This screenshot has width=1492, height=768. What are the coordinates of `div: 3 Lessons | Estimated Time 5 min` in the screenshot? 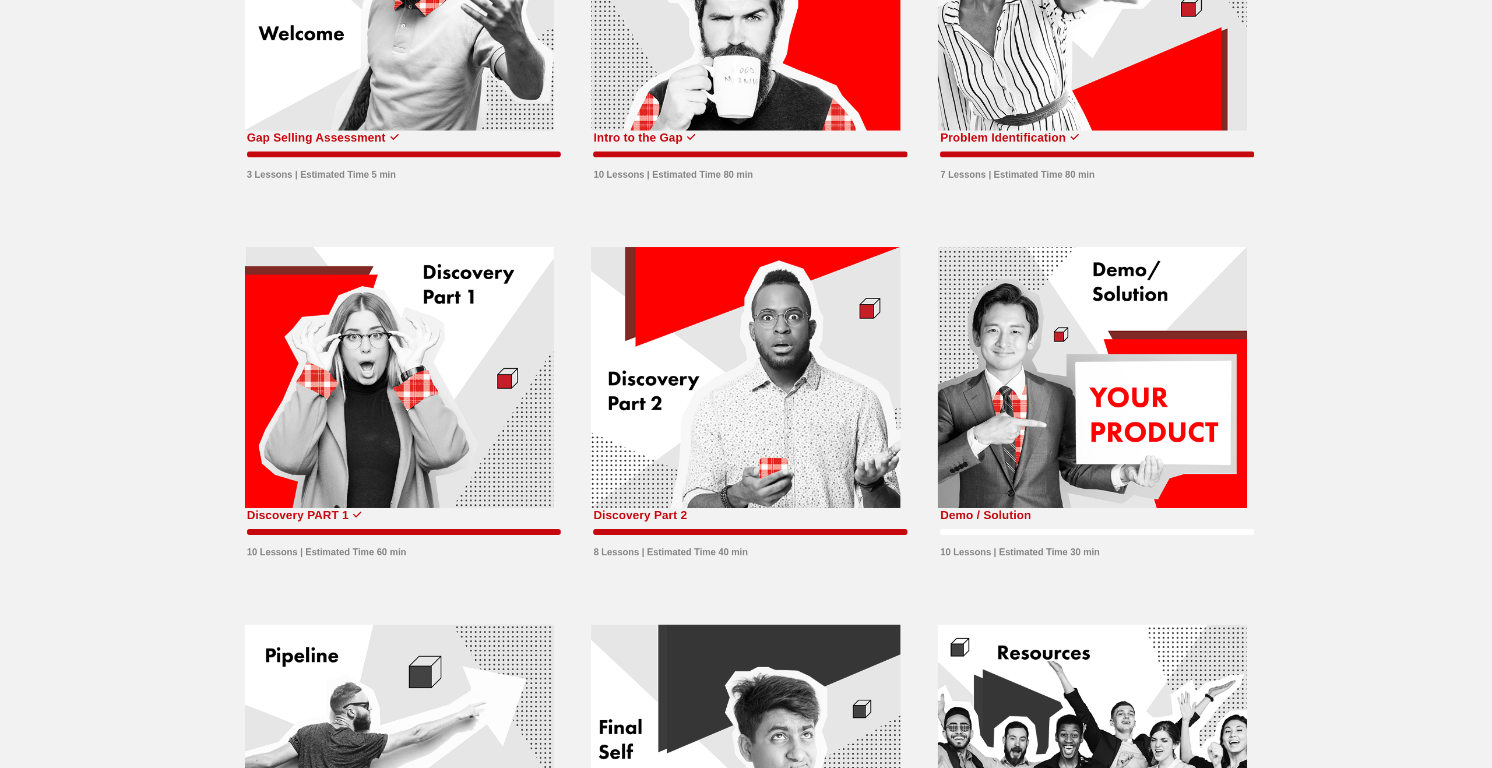 It's located at (322, 172).